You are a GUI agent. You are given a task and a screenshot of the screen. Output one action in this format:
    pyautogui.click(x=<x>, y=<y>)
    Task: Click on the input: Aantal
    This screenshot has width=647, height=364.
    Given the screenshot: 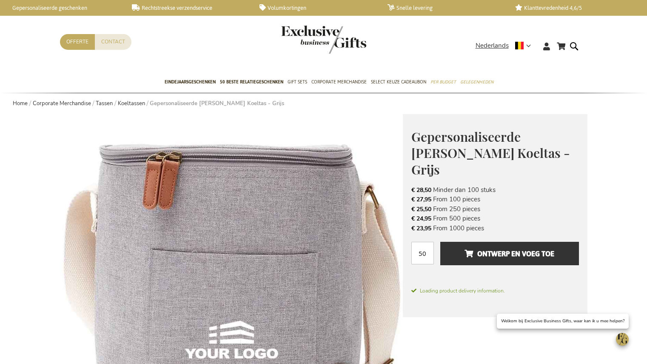 What is the action you would take?
    pyautogui.click(x=422, y=253)
    